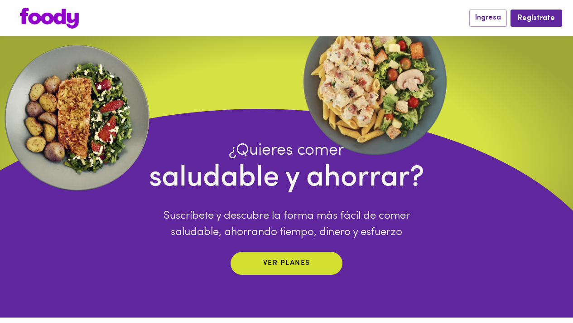 The image size is (573, 323). I want to click on button: Ingresa, so click(488, 18).